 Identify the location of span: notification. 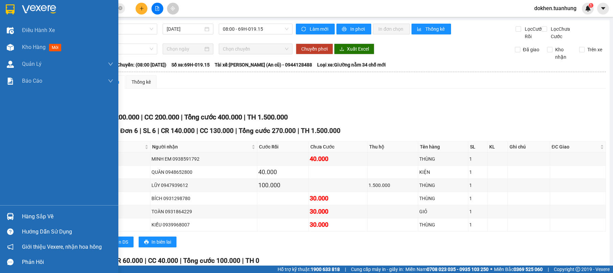
(10, 247).